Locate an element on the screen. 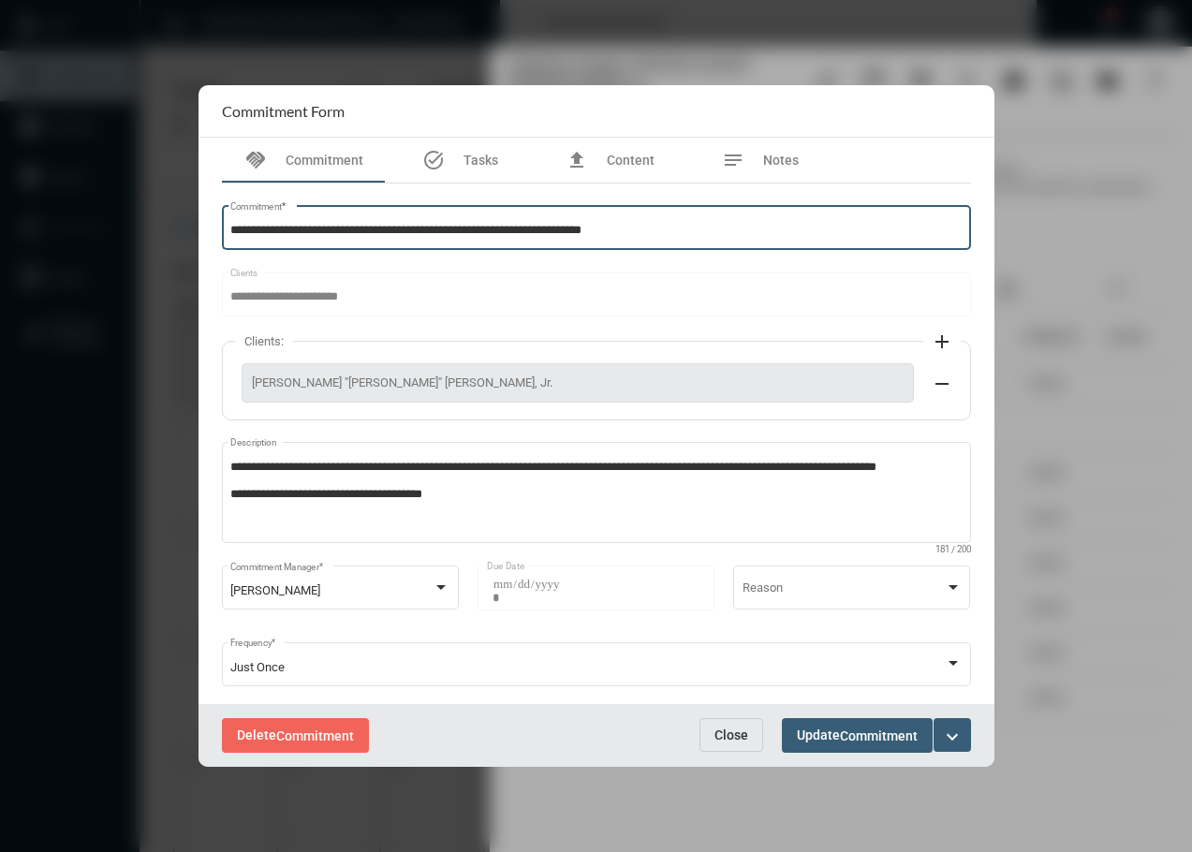 This screenshot has width=1192, height=852. mat-icon: expand_more is located at coordinates (952, 737).